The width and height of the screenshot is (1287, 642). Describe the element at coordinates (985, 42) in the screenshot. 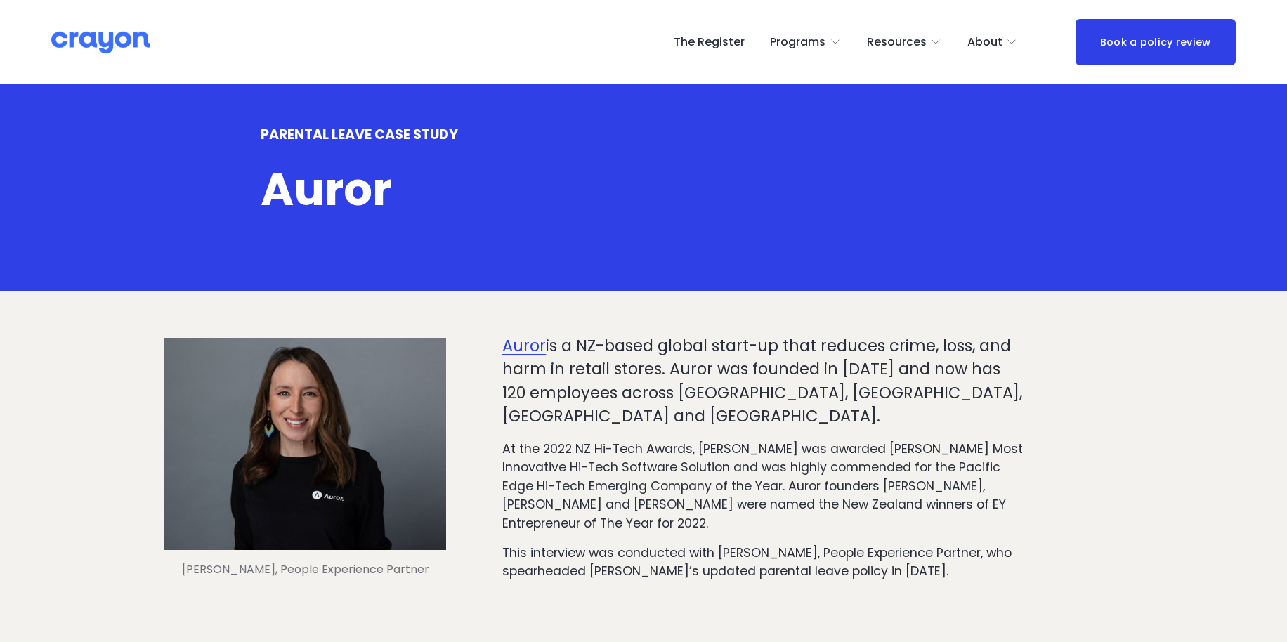

I see `span: About` at that location.